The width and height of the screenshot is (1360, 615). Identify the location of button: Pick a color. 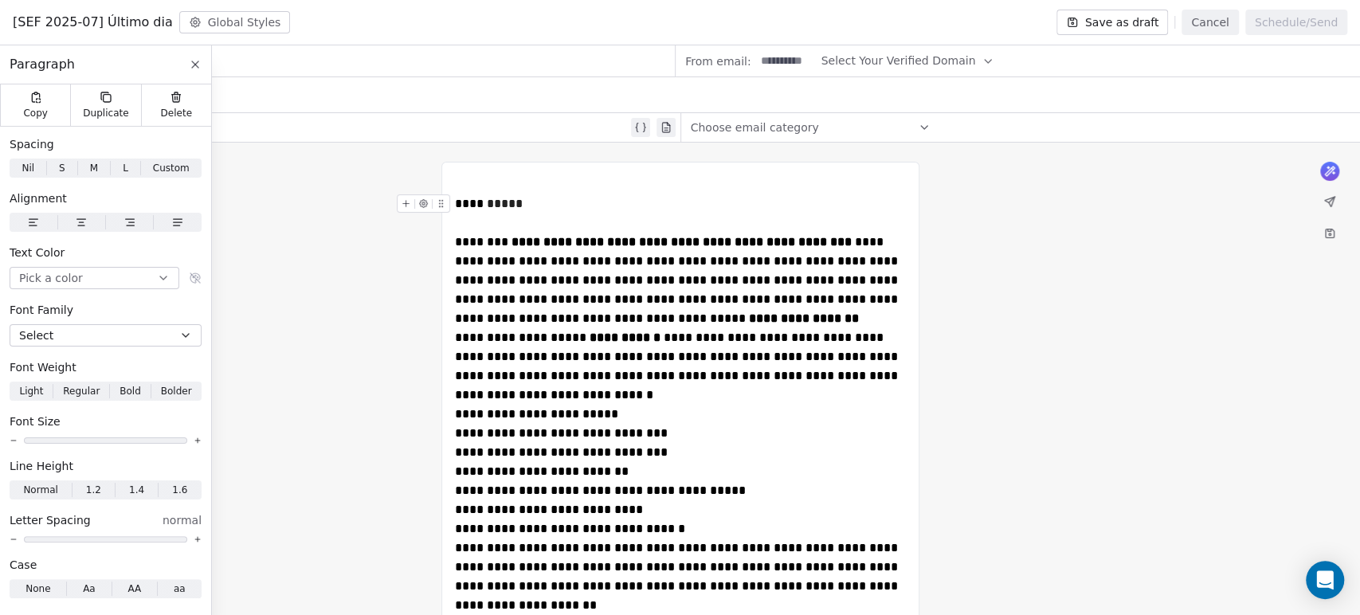
(94, 278).